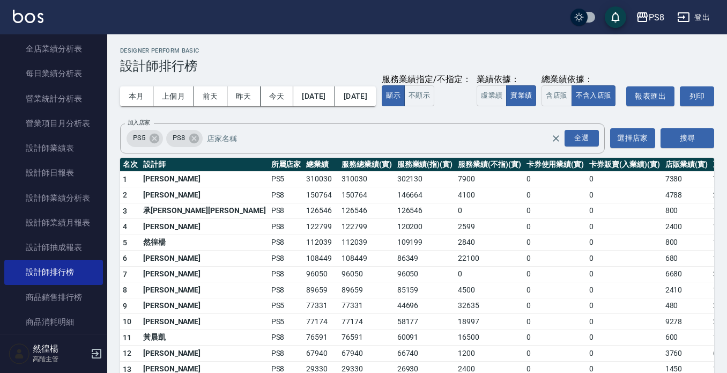 This screenshot has width=727, height=373. I want to click on td: 680, so click(687, 258).